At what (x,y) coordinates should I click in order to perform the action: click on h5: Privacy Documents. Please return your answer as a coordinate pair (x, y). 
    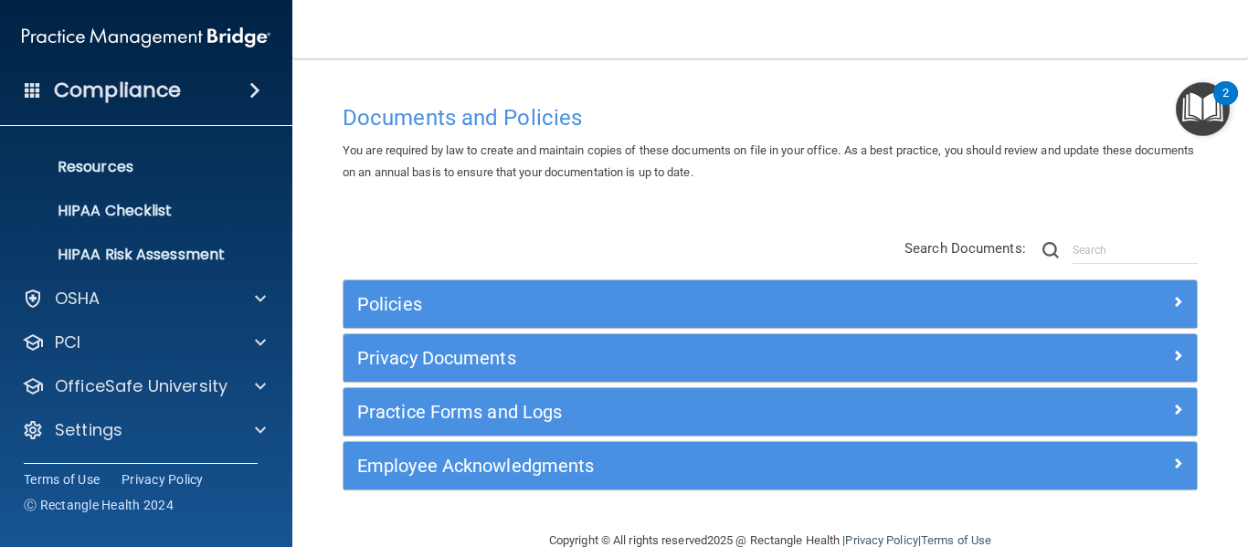
    Looking at the image, I should click on (663, 358).